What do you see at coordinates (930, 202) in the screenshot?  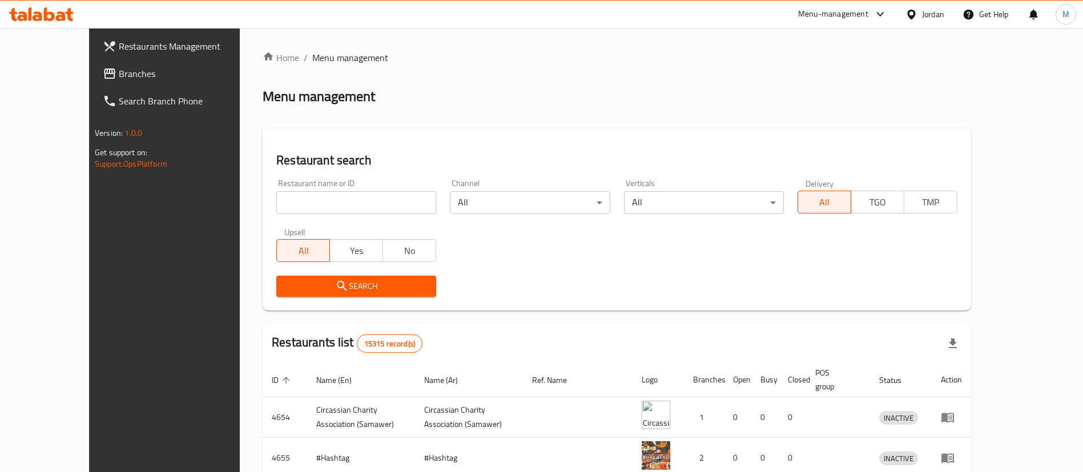 I see `button: TMP` at bounding box center [930, 202].